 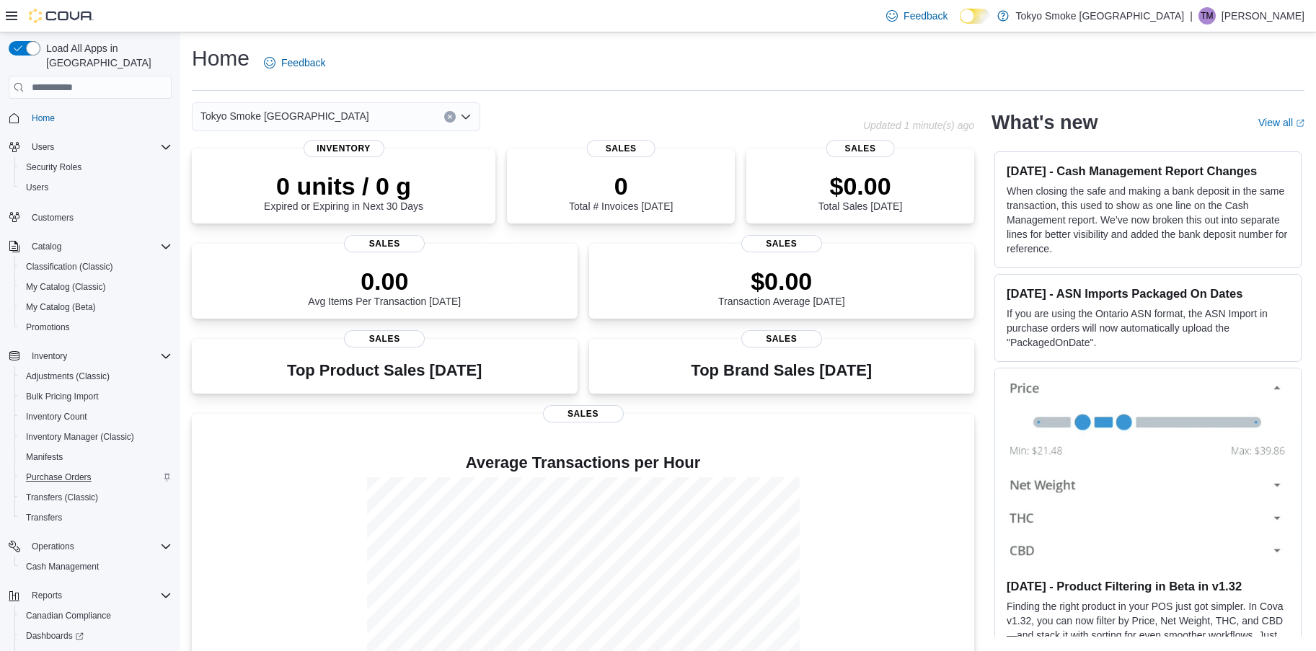 What do you see at coordinates (450, 117) in the screenshot?
I see `button: Clear input` at bounding box center [450, 117].